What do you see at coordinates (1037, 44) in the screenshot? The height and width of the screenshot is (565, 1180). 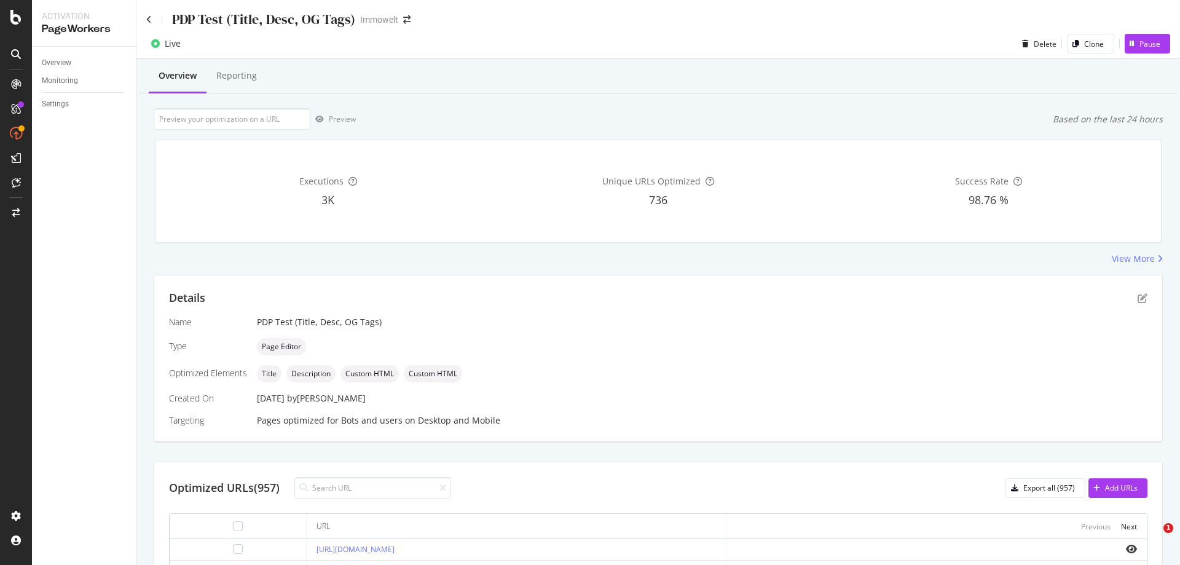 I see `button: Delete` at bounding box center [1037, 44].